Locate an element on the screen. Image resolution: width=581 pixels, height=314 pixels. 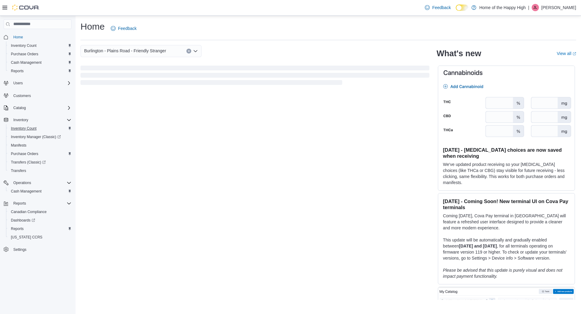
input: Dark Mode is located at coordinates (462, 8).